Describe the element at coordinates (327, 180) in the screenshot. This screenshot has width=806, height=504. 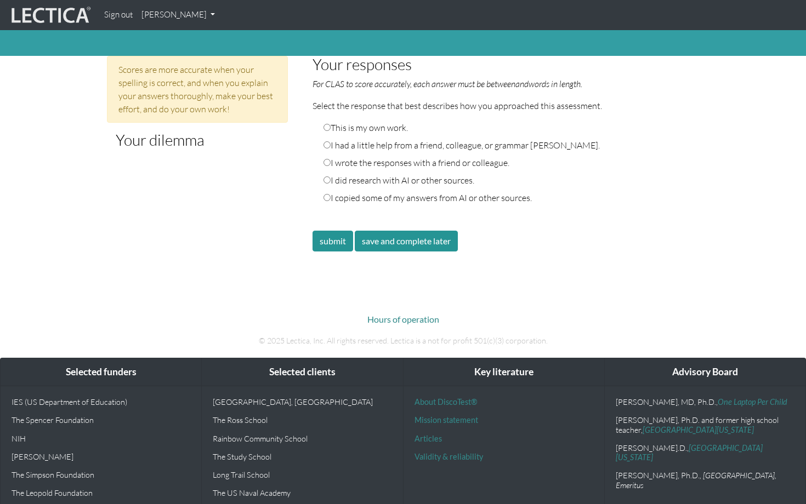
I see `input: I did research with AI or other sources.` at that location.